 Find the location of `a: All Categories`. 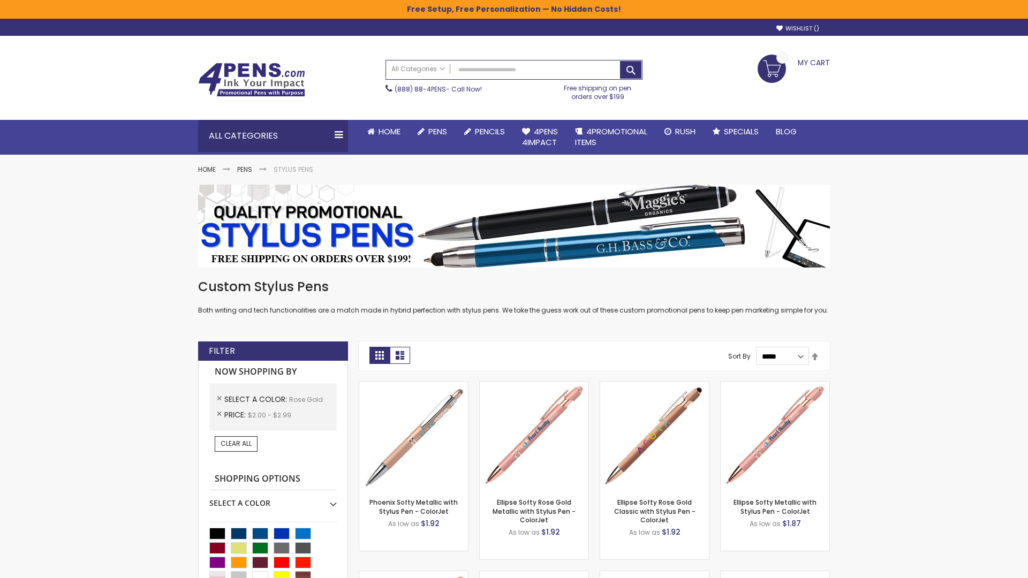

a: All Categories is located at coordinates (418, 69).